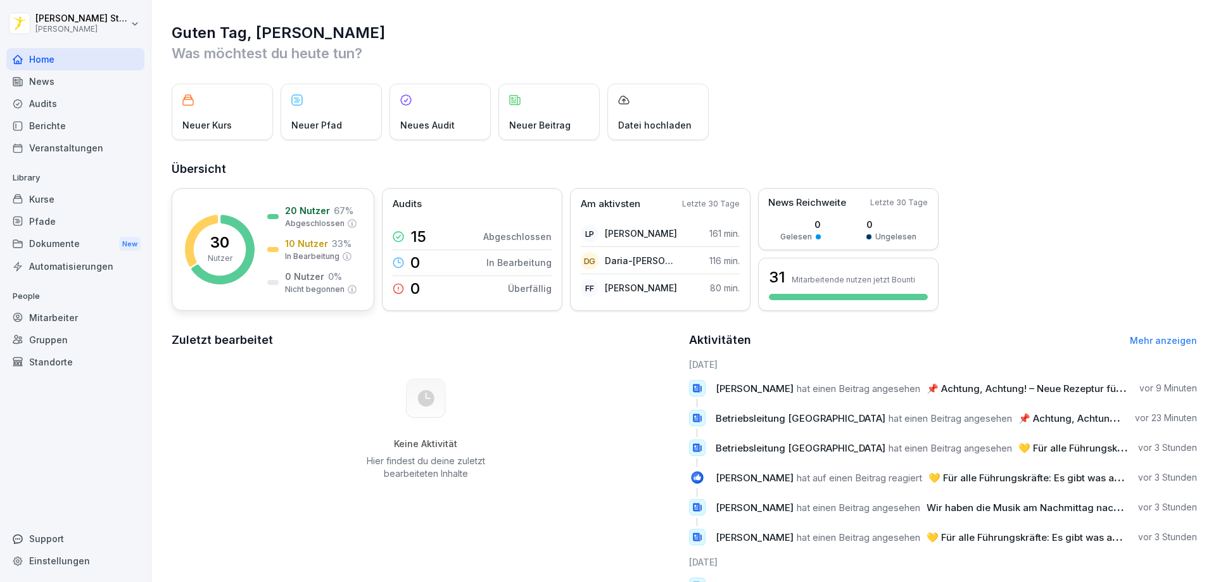 This screenshot has width=1216, height=582. Describe the element at coordinates (426, 444) in the screenshot. I see `h5: Keine Aktivität` at that location.